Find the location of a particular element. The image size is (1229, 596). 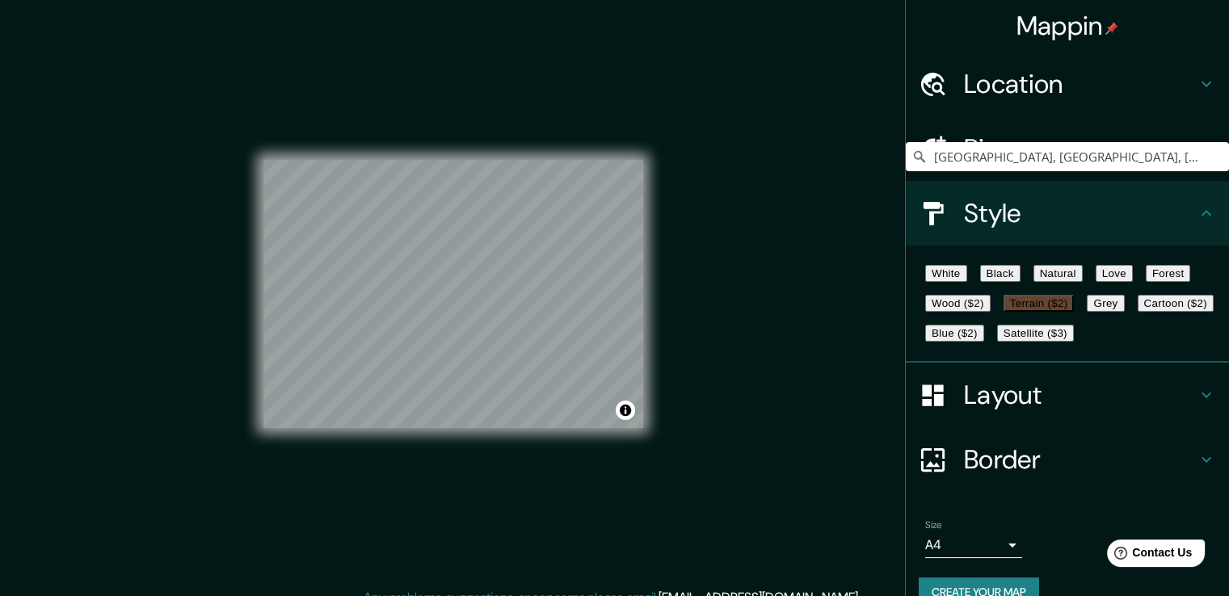

button: Grey is located at coordinates (1105, 303).